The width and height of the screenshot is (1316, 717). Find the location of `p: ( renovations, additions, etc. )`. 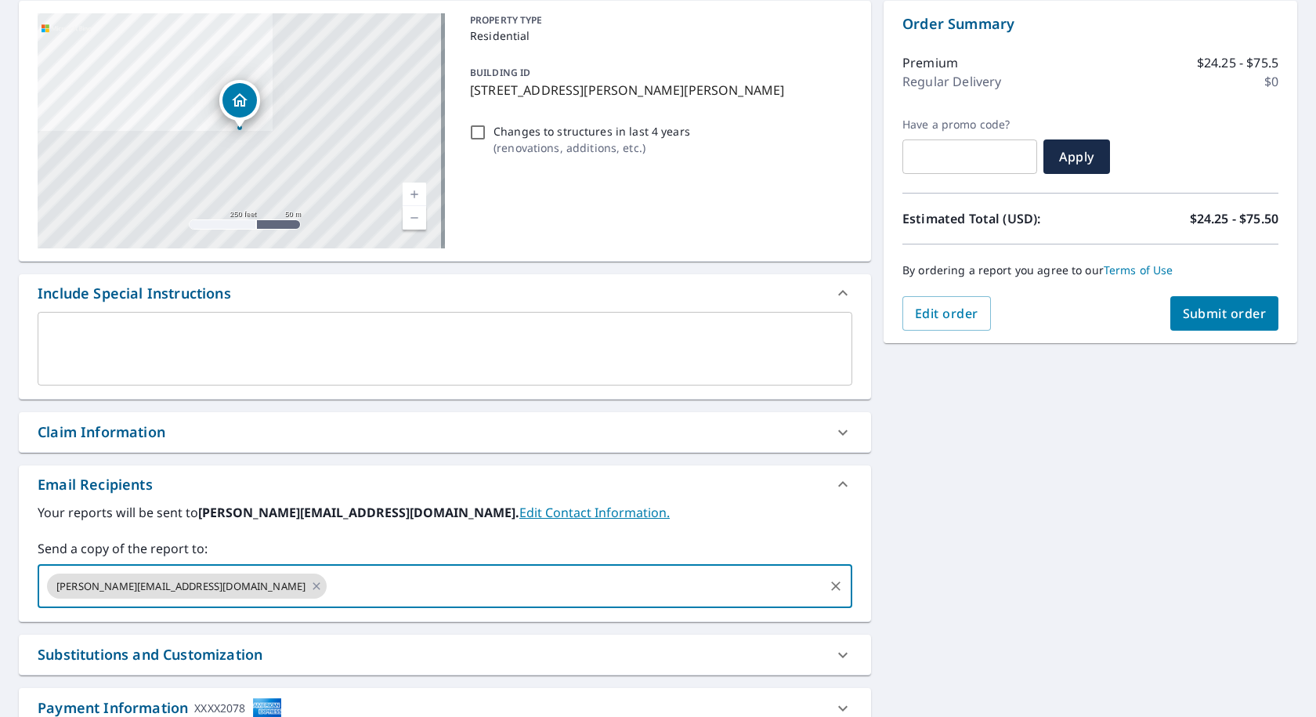

p: ( renovations, additions, etc. ) is located at coordinates (591, 147).